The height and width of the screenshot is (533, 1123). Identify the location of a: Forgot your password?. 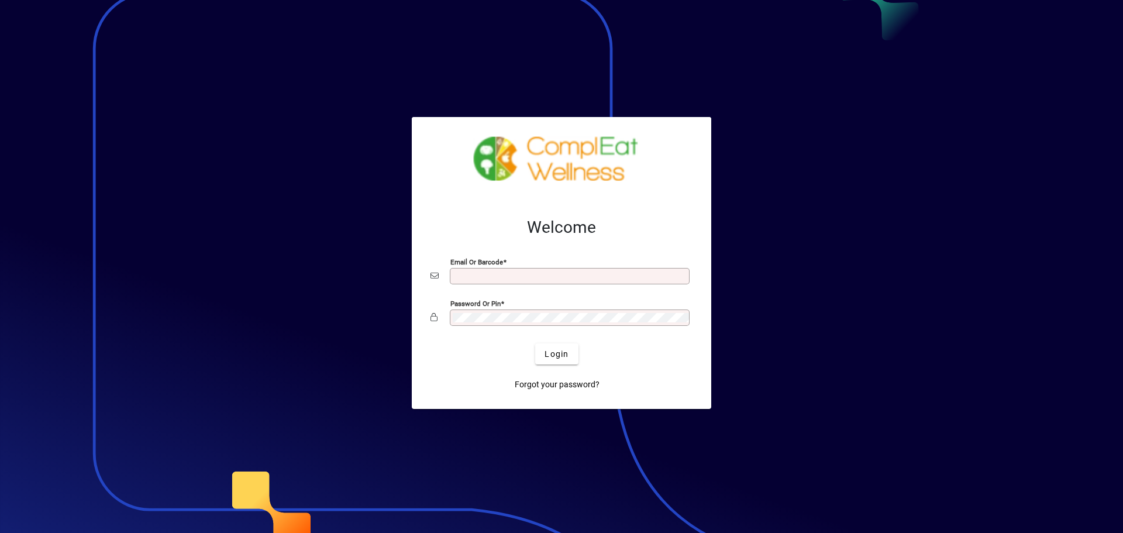
(557, 384).